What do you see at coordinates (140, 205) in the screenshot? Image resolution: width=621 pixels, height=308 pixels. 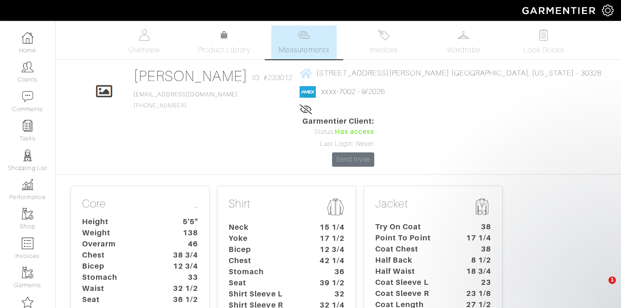 I see `p: Core` at bounding box center [140, 205].